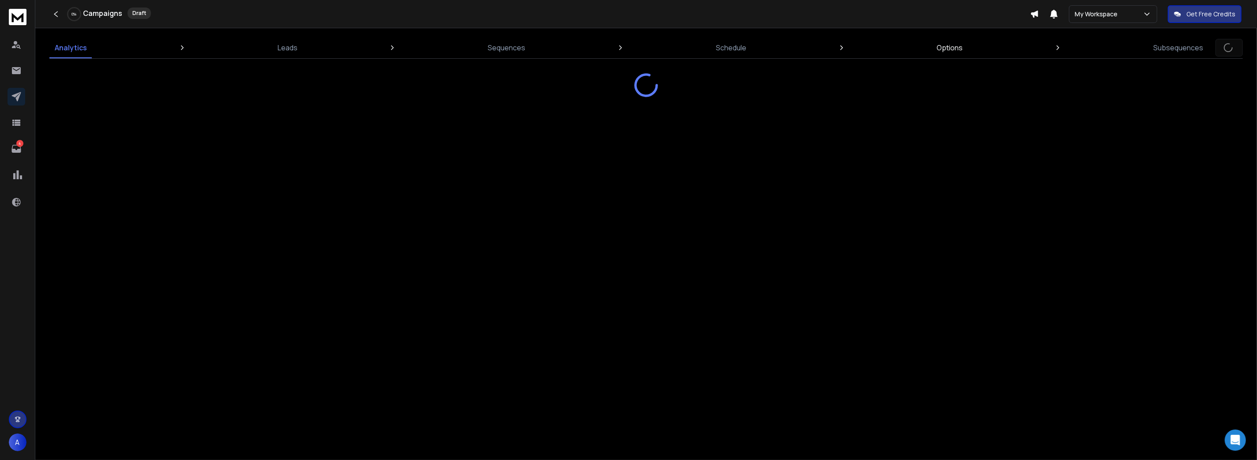 Image resolution: width=1257 pixels, height=460 pixels. I want to click on a: Options, so click(950, 48).